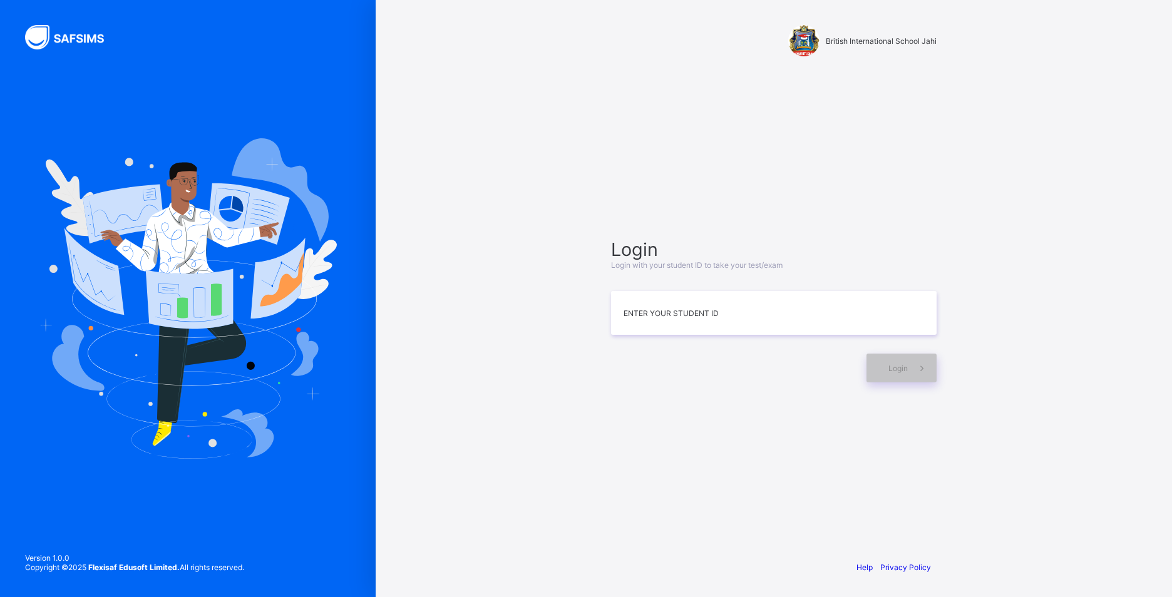 The image size is (1172, 597). Describe the element at coordinates (865, 567) in the screenshot. I see `a: Help` at that location.